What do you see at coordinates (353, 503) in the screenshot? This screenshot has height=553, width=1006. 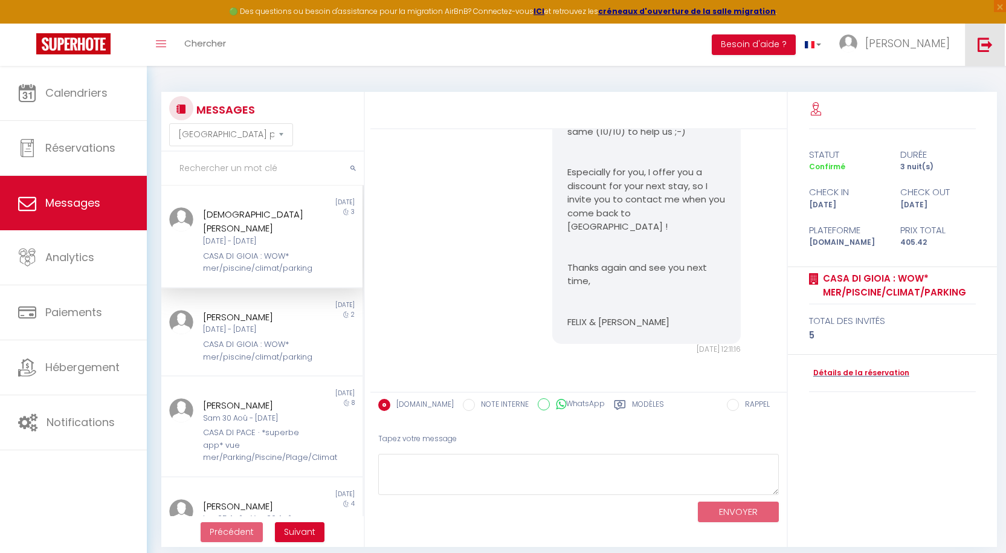 I see `span: 4` at bounding box center [353, 503].